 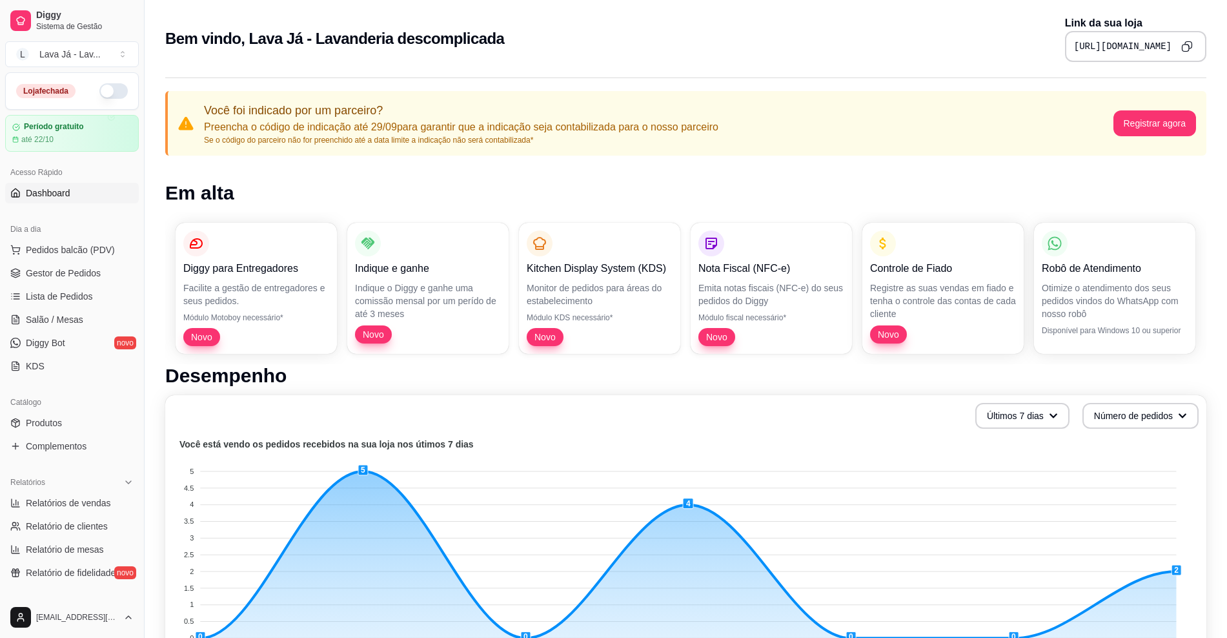 I want to click on span: Sistema de Gestão, so click(x=85, y=26).